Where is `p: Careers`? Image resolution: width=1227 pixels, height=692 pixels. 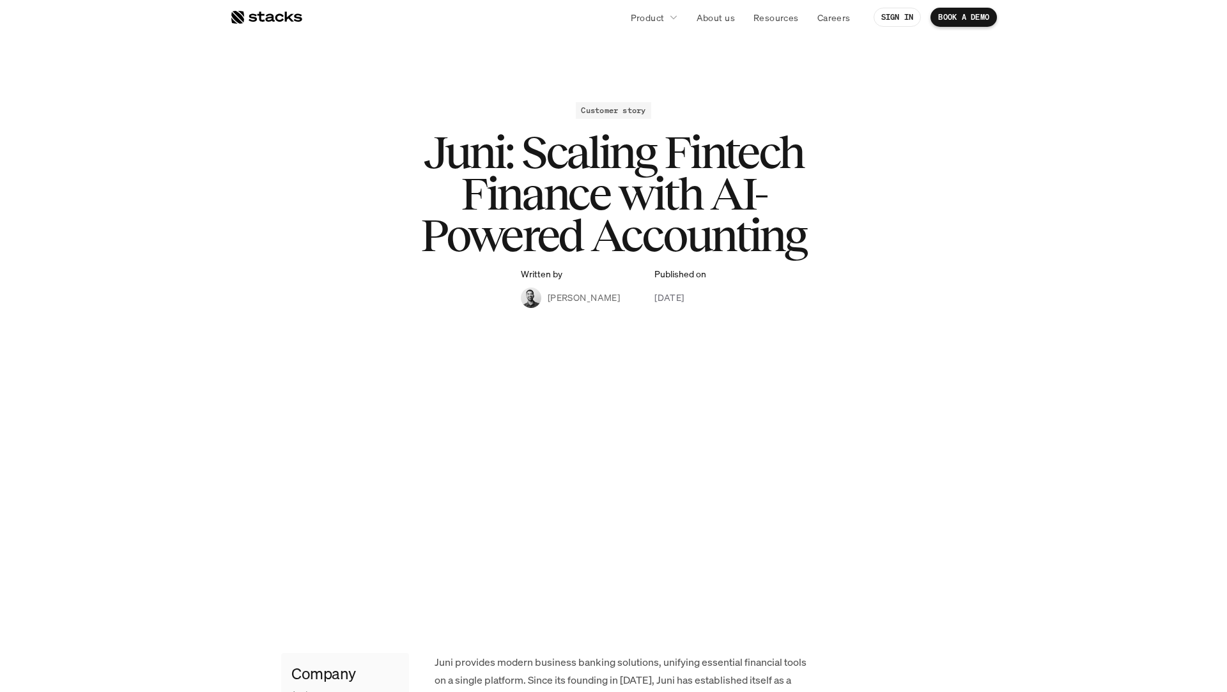
p: Careers is located at coordinates (834, 17).